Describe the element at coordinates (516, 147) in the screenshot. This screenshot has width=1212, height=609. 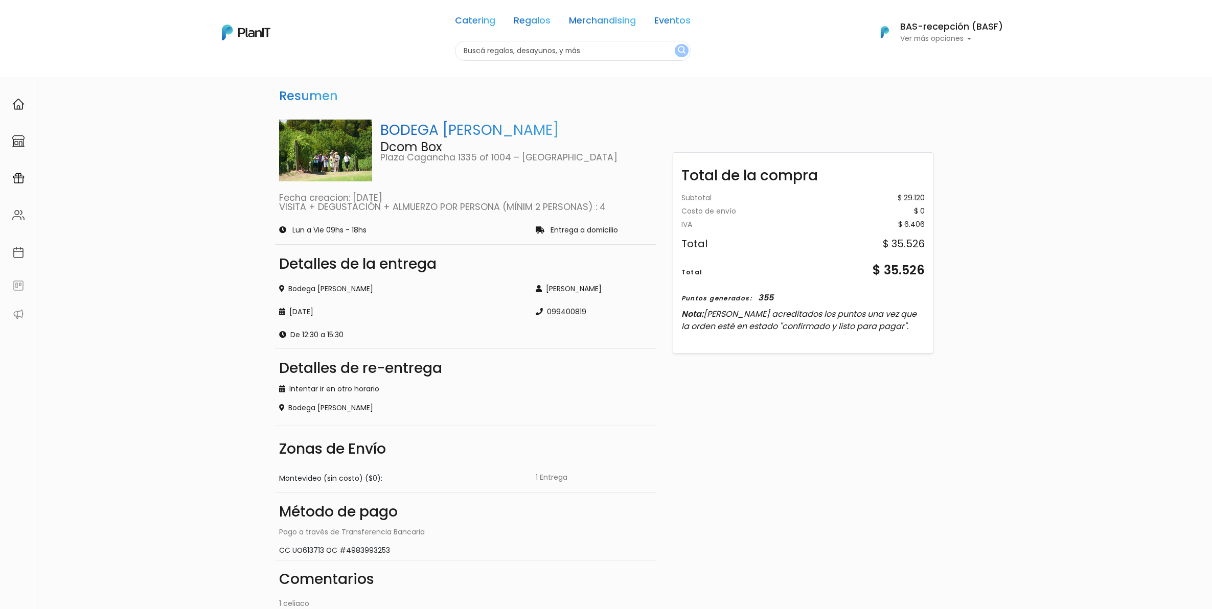
I see `p: Dcom Box` at that location.